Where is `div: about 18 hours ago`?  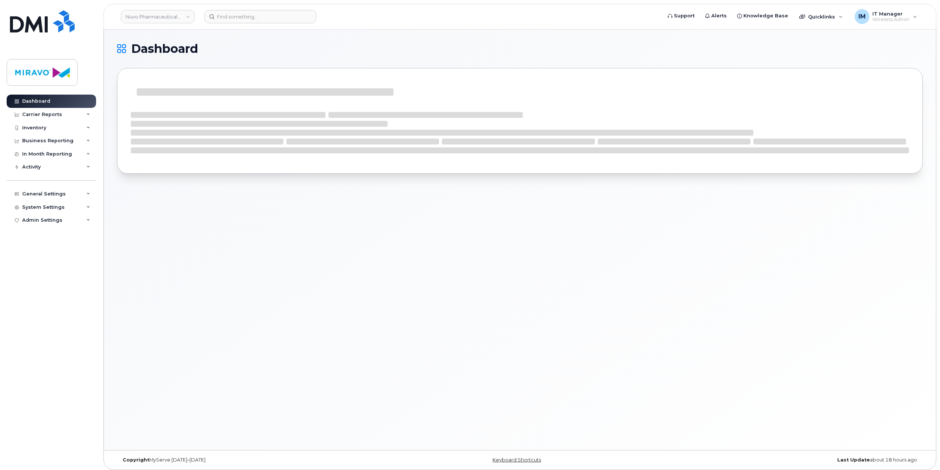
div: about 18 hours ago is located at coordinates (788, 460).